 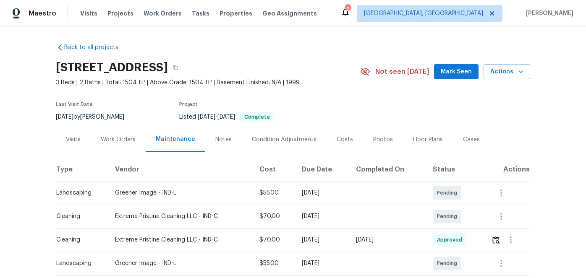 What do you see at coordinates (496, 240) in the screenshot?
I see `img: Review Icon` at bounding box center [496, 240].